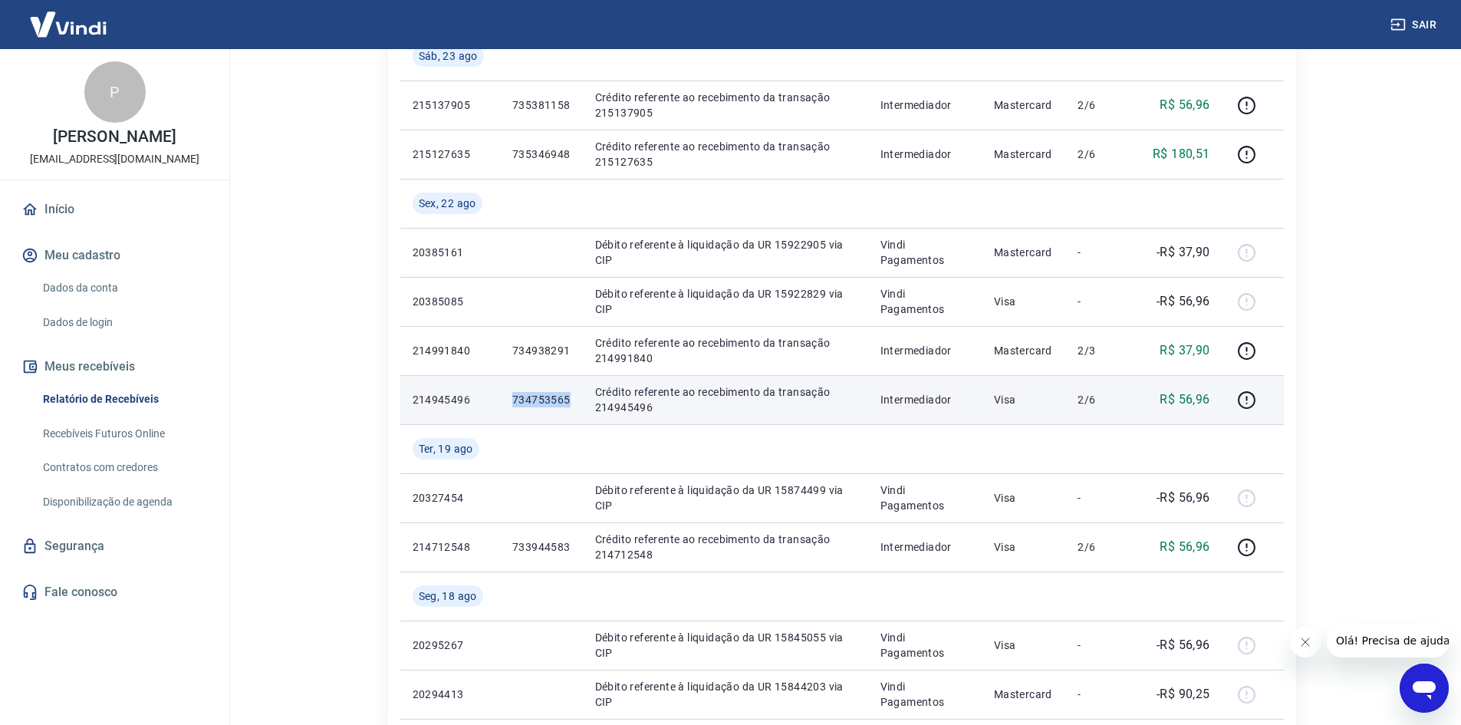  What do you see at coordinates (1183, 252) in the screenshot?
I see `p: -R$ 37,90` at bounding box center [1183, 252].